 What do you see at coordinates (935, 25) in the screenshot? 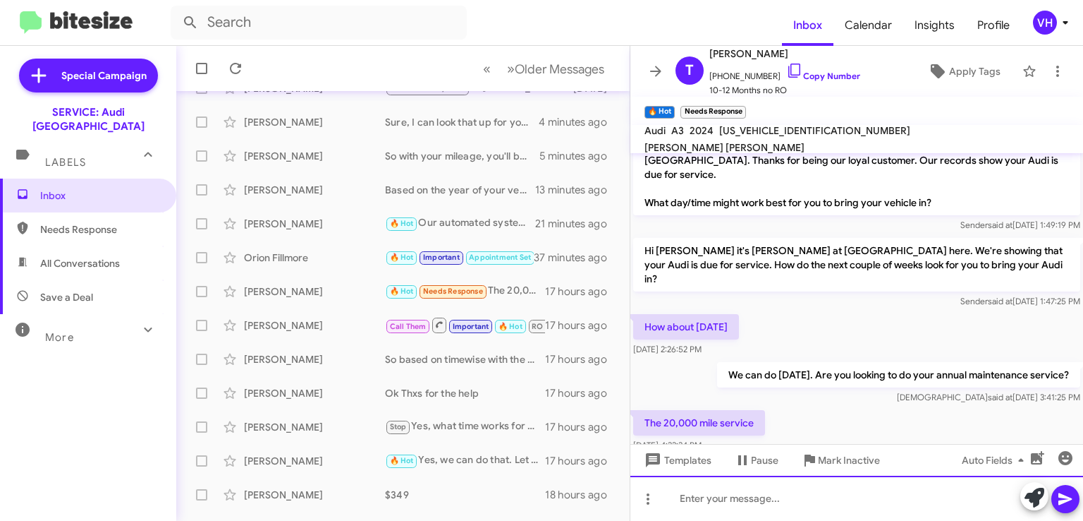
I see `span: Insights` at bounding box center [935, 25].